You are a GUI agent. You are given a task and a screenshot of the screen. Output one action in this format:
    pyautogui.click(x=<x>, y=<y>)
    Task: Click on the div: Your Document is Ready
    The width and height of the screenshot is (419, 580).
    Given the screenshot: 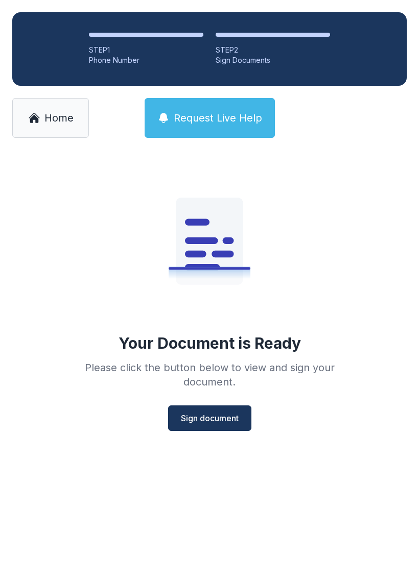 What is the action you would take?
    pyautogui.click(x=209, y=343)
    